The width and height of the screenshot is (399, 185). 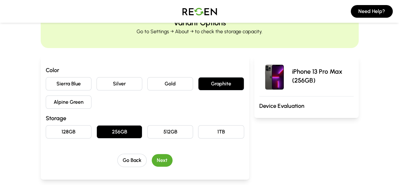 I want to click on button: 512GB, so click(x=170, y=132).